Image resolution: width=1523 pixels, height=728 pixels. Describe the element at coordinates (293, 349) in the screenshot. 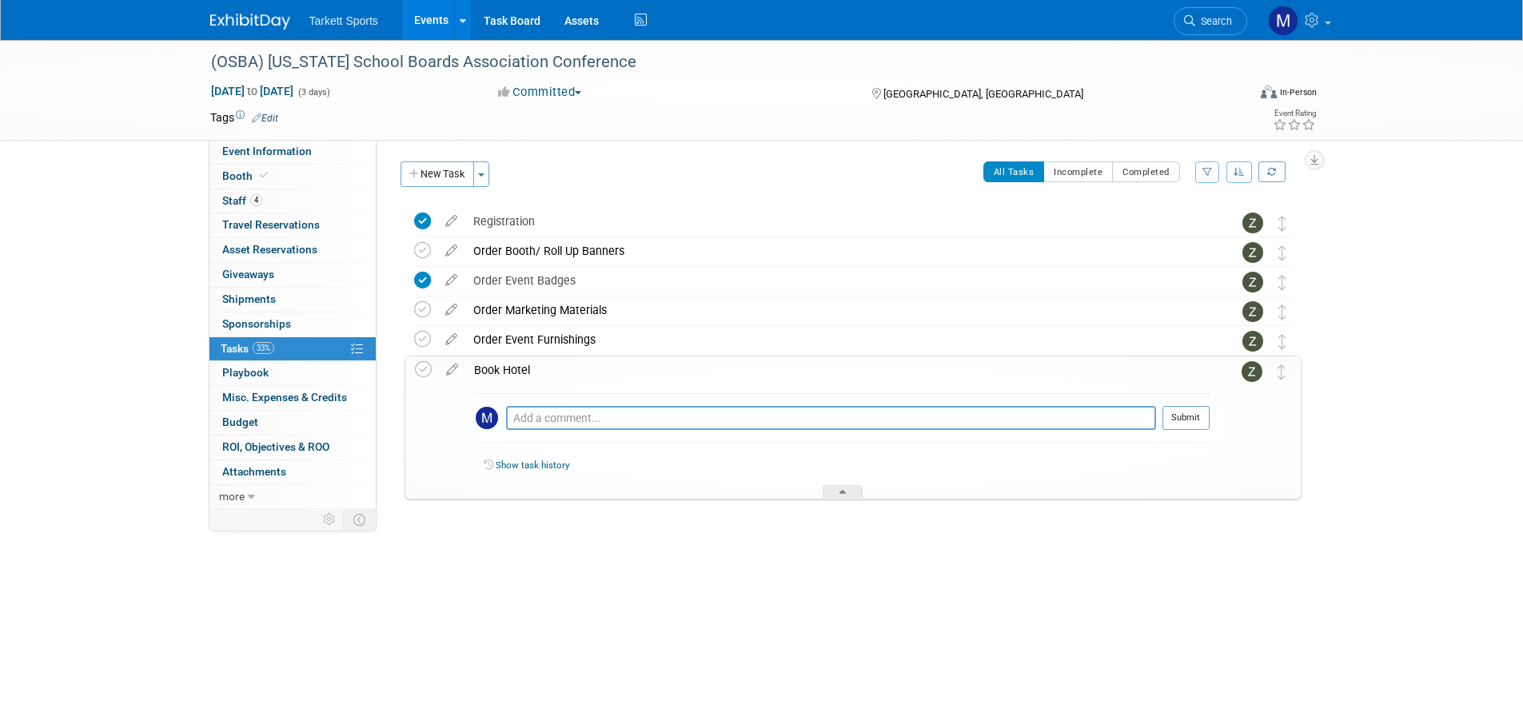

I see `a: Tasks33%` at that location.